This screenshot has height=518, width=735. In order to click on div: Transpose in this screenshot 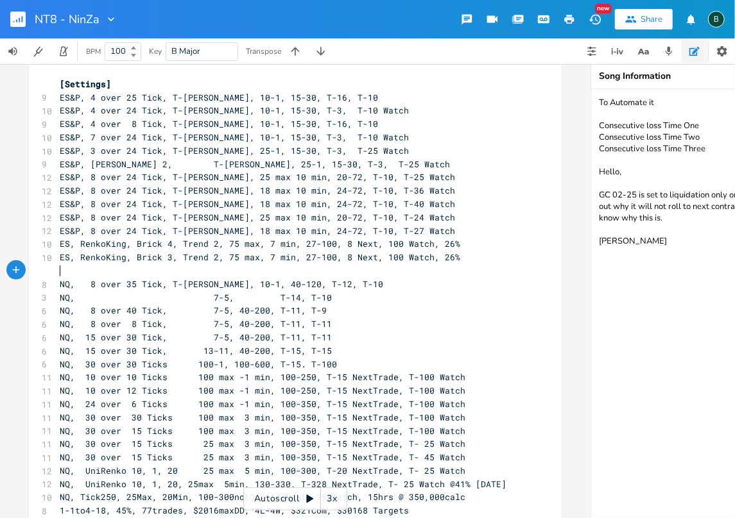, I will do `click(263, 51)`.